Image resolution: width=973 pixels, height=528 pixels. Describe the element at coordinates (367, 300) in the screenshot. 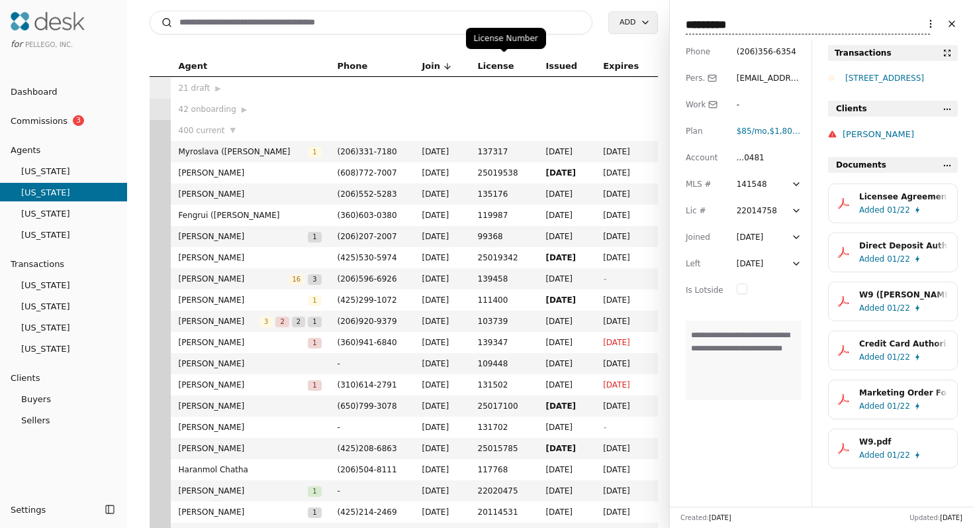

I see `span: ( 425 ) 299 - 1072` at that location.